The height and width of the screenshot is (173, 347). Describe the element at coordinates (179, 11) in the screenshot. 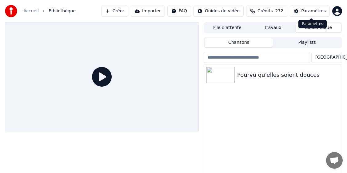

I see `button: FAQ` at that location.